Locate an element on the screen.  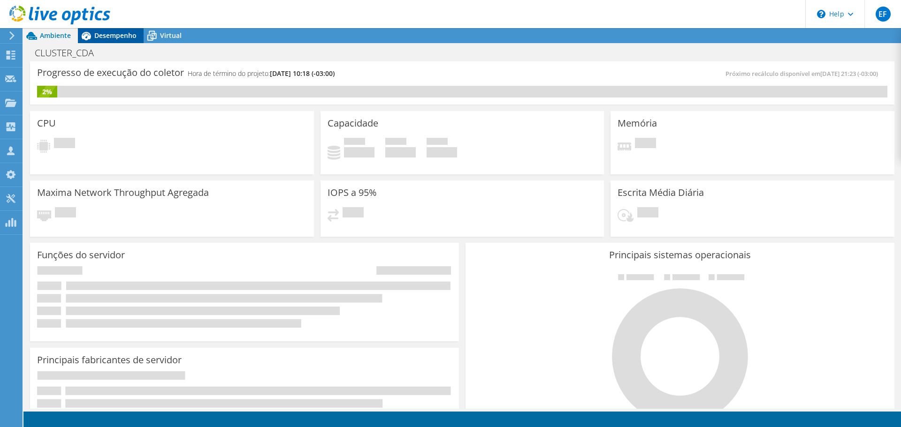
h3: Principais fabricantes de servidor is located at coordinates (109, 360).